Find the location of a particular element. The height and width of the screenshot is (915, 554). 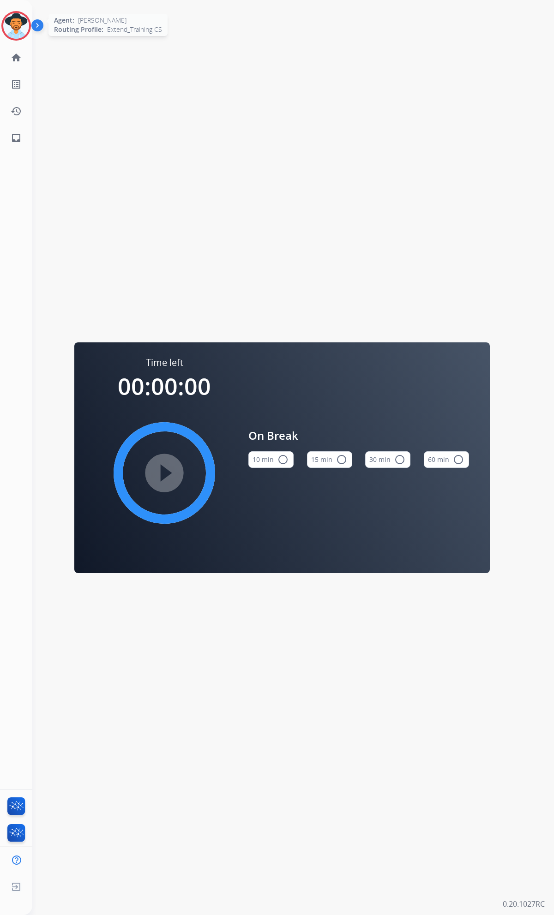

mat-icon: history is located at coordinates (16, 111).